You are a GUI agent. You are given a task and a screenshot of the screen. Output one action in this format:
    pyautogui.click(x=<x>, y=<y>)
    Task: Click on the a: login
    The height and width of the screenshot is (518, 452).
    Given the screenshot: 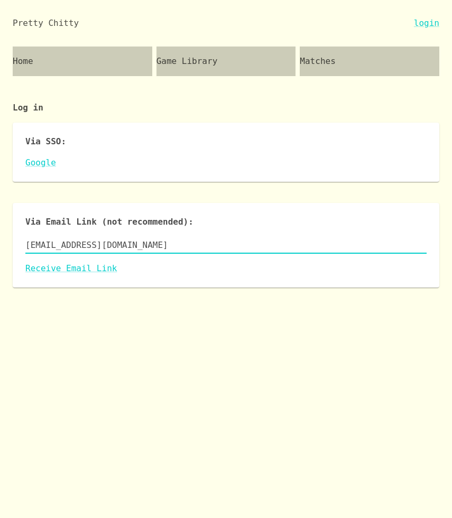 What is the action you would take?
    pyautogui.click(x=427, y=23)
    